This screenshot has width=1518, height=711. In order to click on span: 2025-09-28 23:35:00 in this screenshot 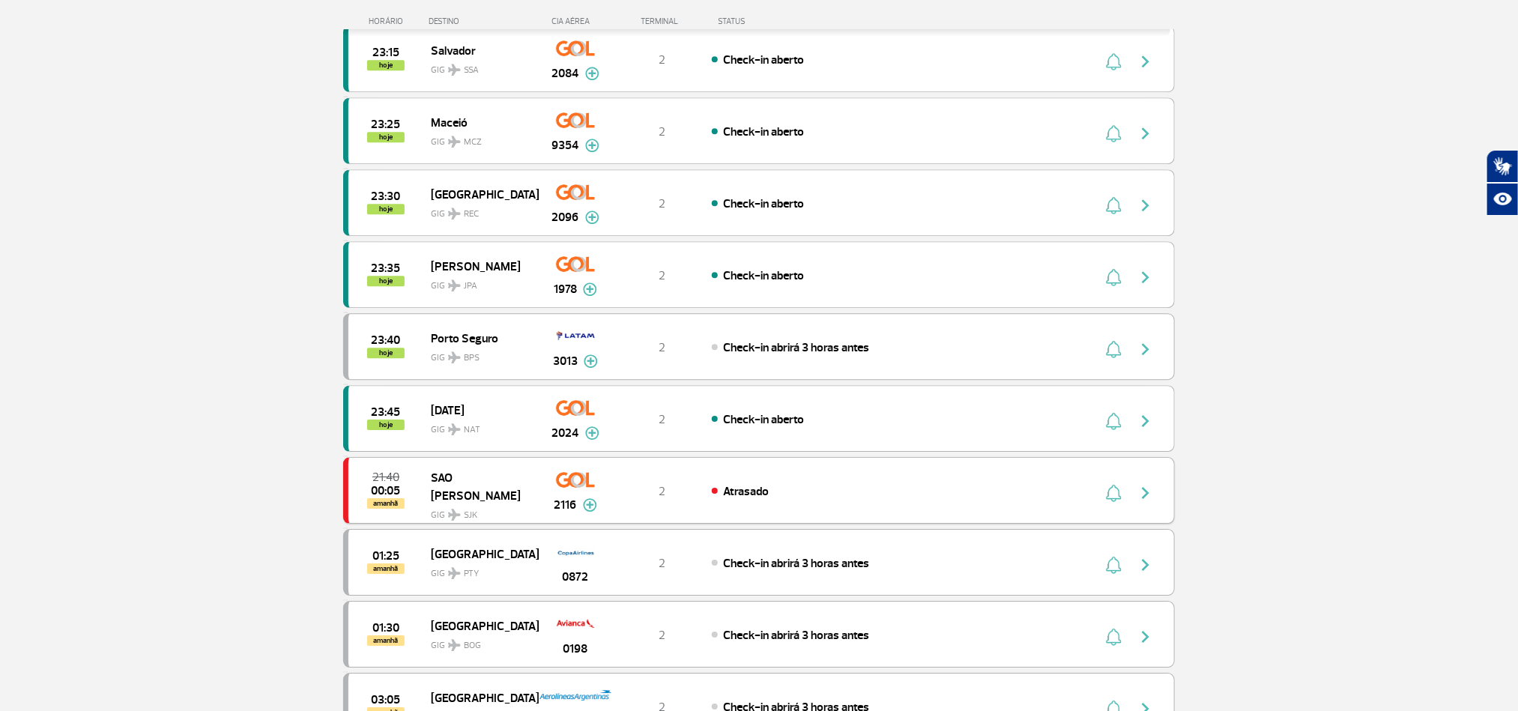, I will do `click(386, 268)`.